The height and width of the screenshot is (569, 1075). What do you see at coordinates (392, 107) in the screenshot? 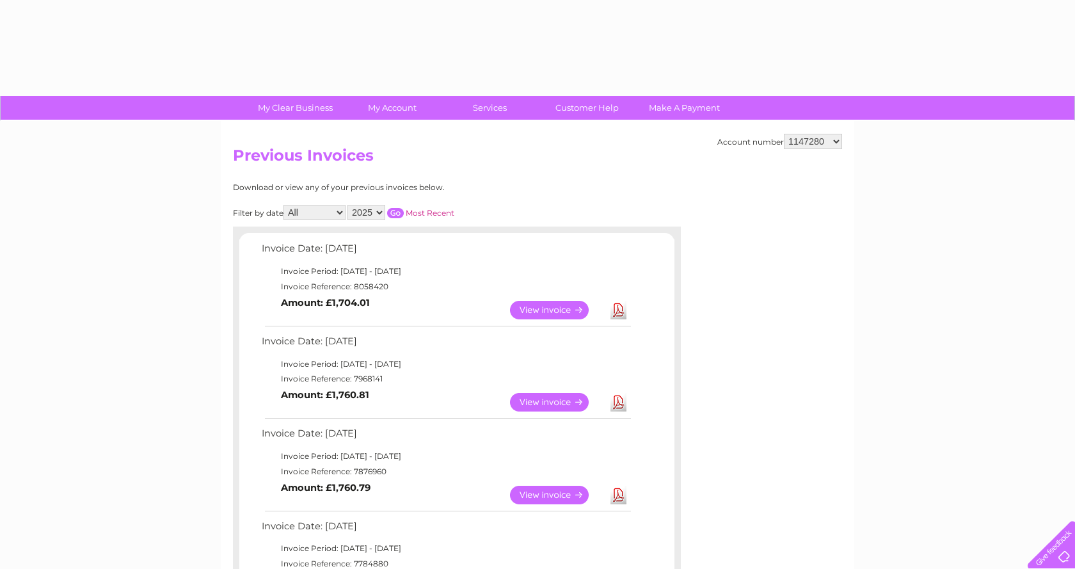
I see `a: My Account` at bounding box center [392, 107].